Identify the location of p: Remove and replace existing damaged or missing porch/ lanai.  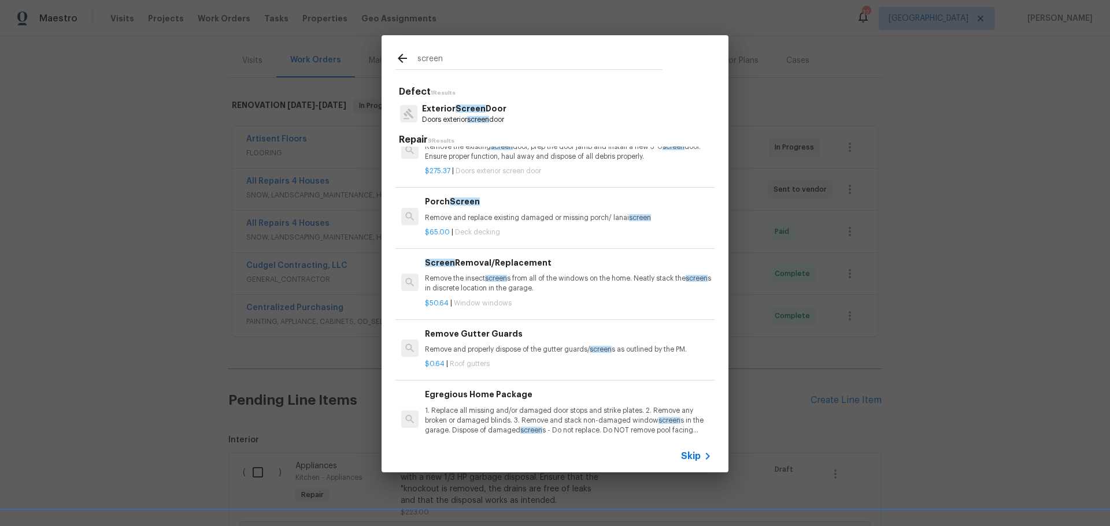
(568, 218).